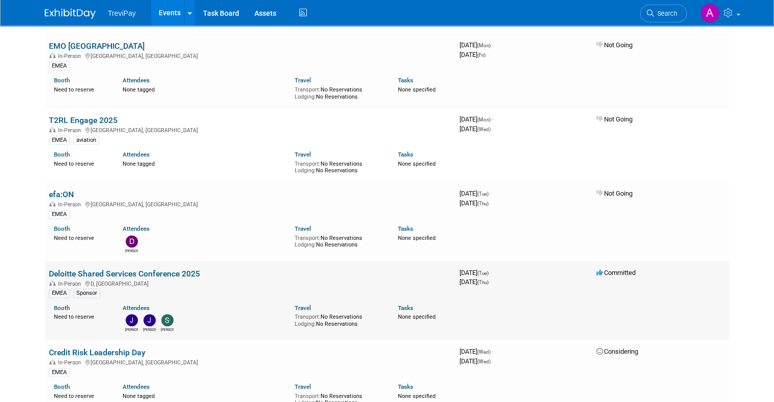 The image size is (774, 402). I want to click on span: Considering, so click(617, 351).